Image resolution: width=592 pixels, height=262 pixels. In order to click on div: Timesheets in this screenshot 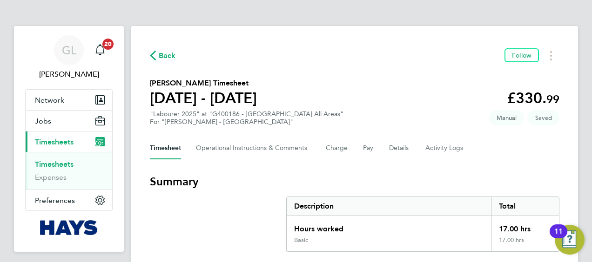, I will do `click(69, 171)`.